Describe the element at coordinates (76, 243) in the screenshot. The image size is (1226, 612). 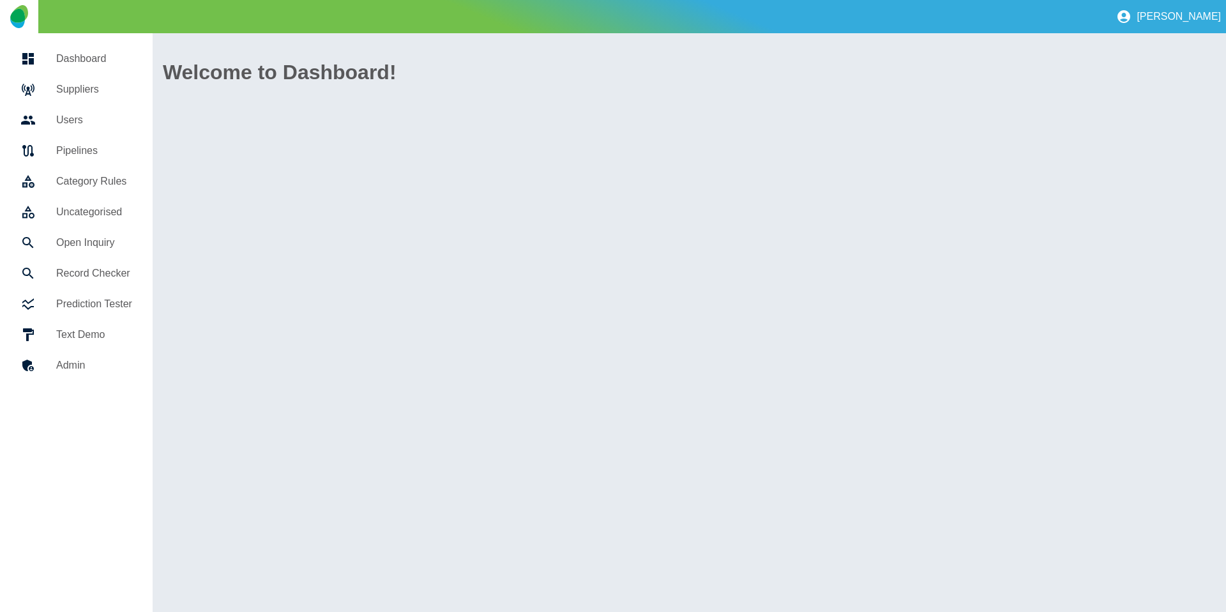
I see `a: Open Inquiry` at that location.